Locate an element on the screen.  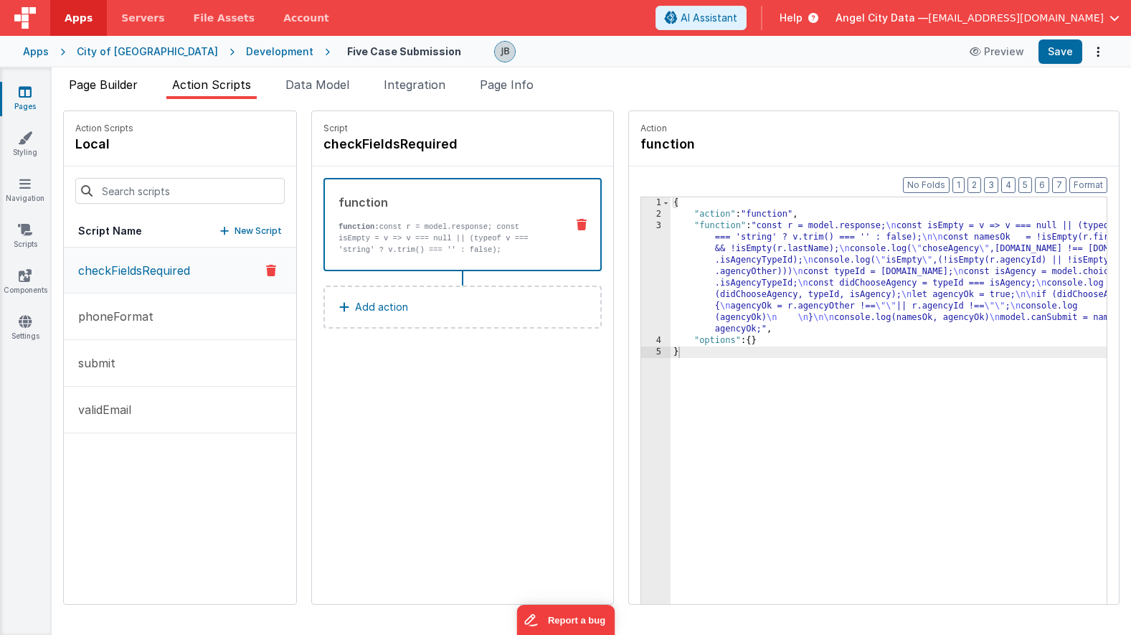
span: Page Builder is located at coordinates (103, 85).